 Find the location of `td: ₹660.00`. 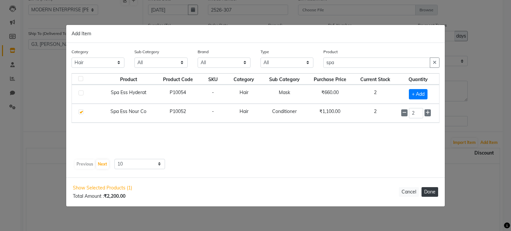

td: ₹660.00 is located at coordinates (330, 94).